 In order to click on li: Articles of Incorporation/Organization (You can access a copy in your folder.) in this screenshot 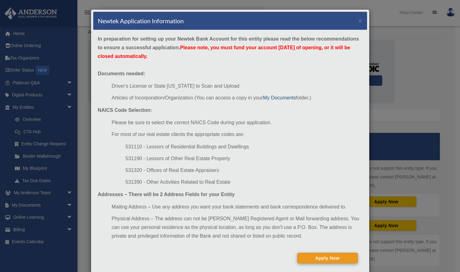, I will do `click(237, 98)`.